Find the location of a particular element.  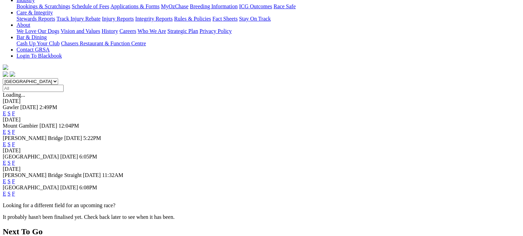

a: Integrity Reports is located at coordinates (154, 19).